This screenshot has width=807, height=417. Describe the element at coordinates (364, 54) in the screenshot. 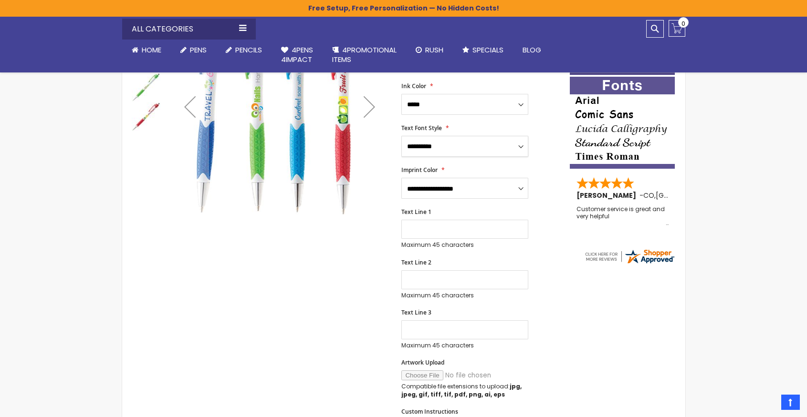

I see `span: 4PROMOTIONAL ITEMS` at that location.